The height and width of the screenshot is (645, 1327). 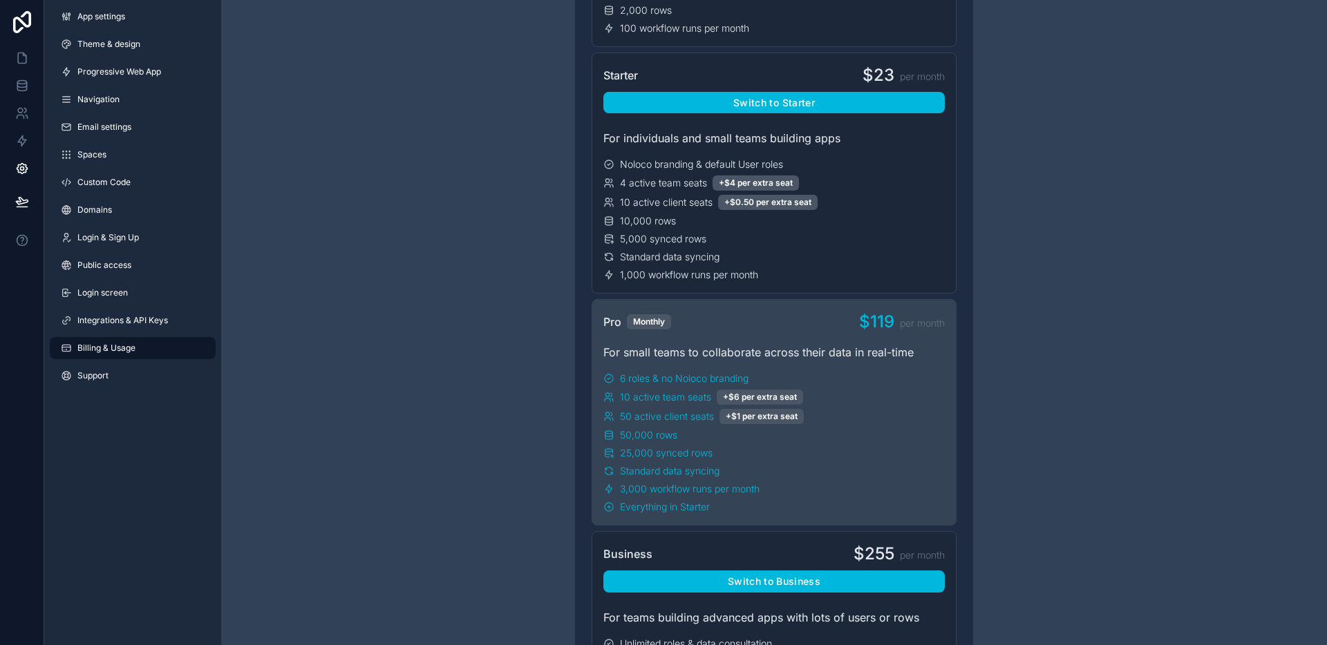 What do you see at coordinates (774, 352) in the screenshot?
I see `div: For small teams to collaborate across their data in real-time` at bounding box center [774, 352].